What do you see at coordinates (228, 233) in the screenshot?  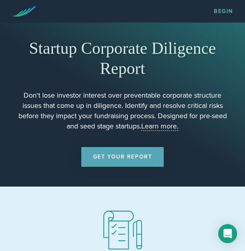 I see `div: Open Intercom Messenger` at bounding box center [228, 233].